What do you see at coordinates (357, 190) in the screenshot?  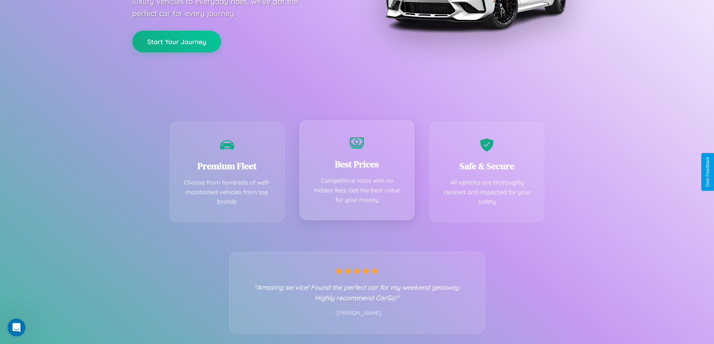 I see `p: Competitive rates with no hidden fees. Get the best value for your money` at bounding box center [357, 190].